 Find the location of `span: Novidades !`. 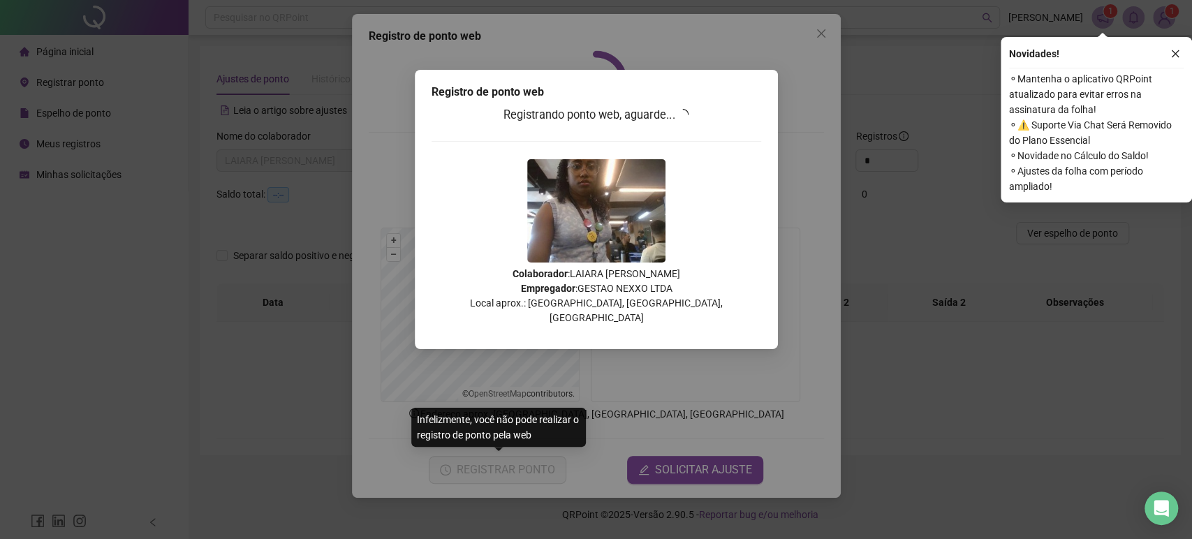

span: Novidades ! is located at coordinates (1035, 54).